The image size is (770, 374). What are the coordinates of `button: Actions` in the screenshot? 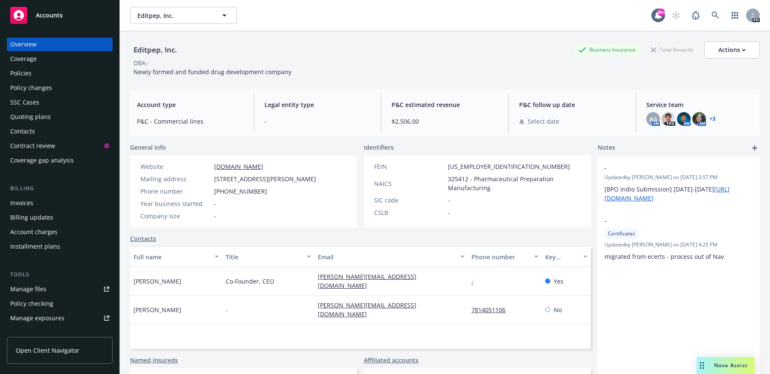 It's located at (732, 50).